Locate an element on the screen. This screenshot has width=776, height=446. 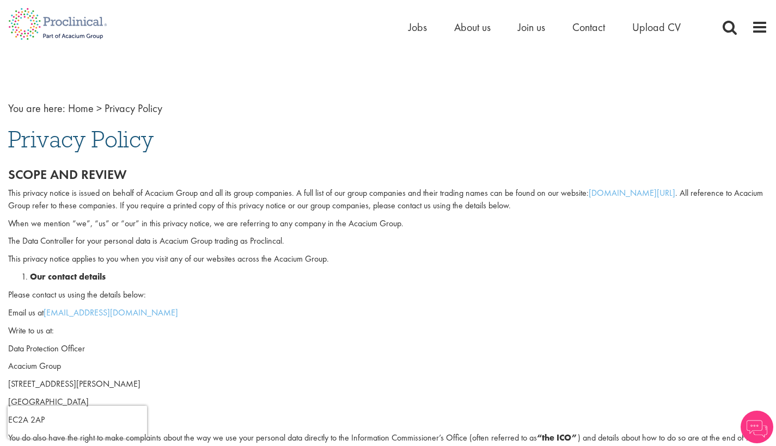
p: EC2A 2AP is located at coordinates (388, 420).